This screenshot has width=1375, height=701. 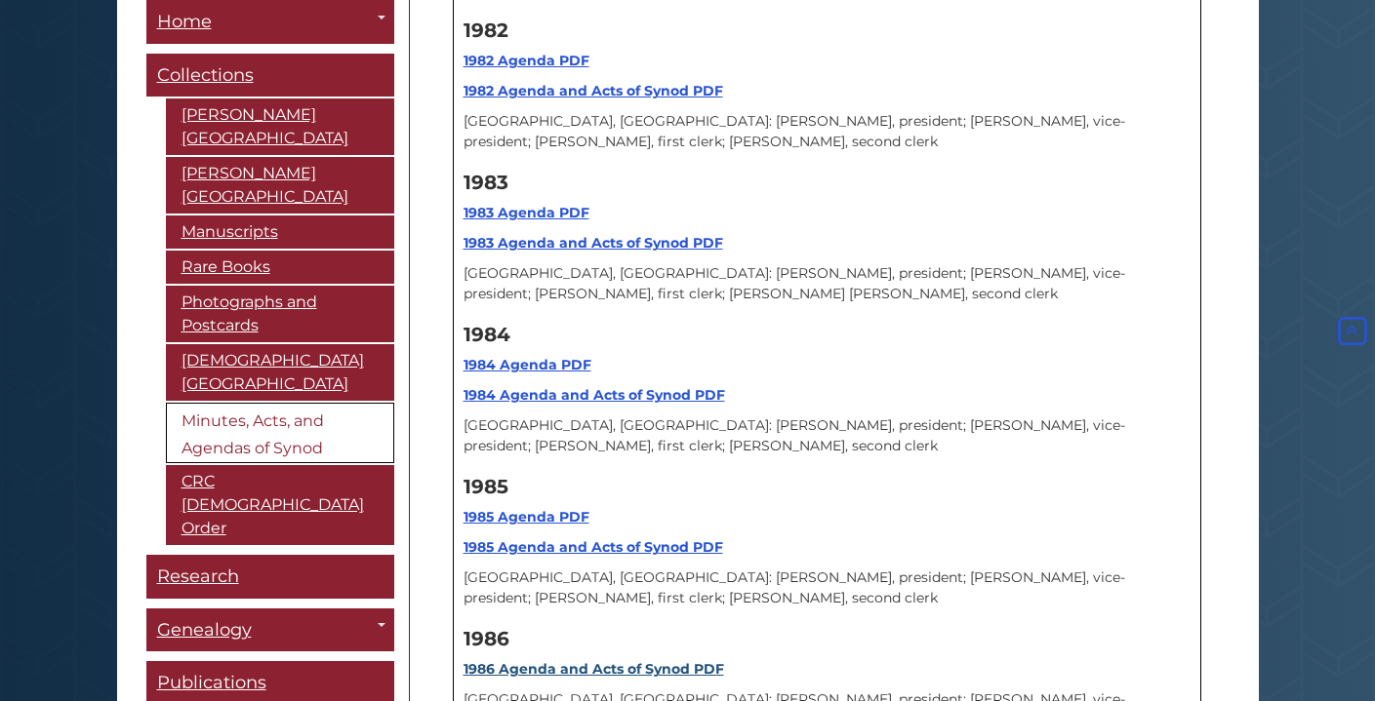 I want to click on strong: 1983 Agenda and Acts of Synod PDF, so click(x=593, y=243).